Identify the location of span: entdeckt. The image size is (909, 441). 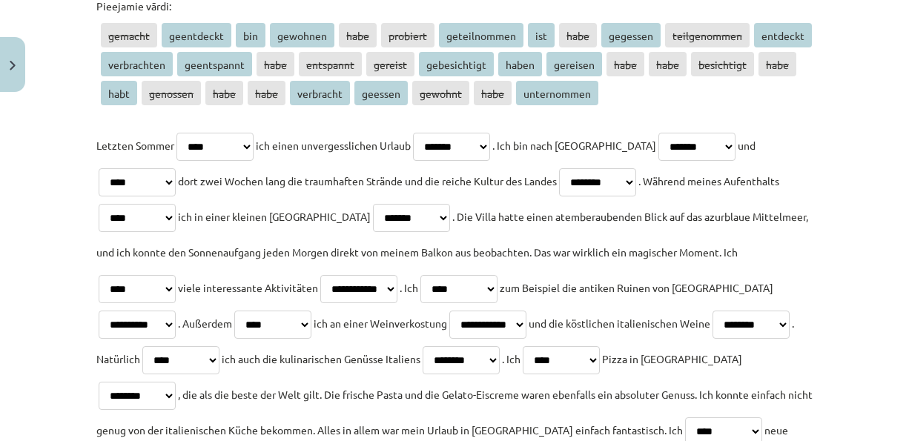
(783, 35).